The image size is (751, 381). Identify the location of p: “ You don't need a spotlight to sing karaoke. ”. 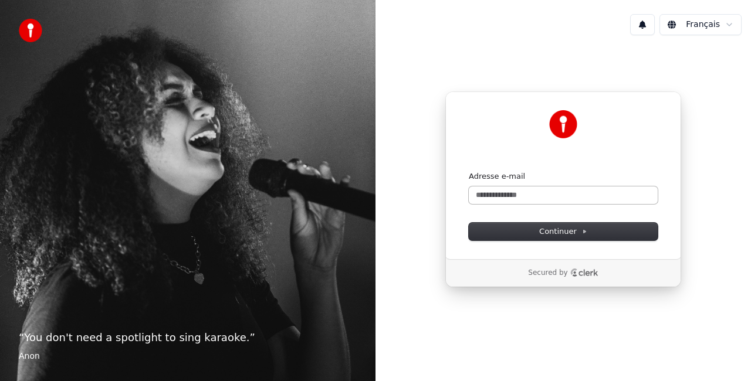
(188, 338).